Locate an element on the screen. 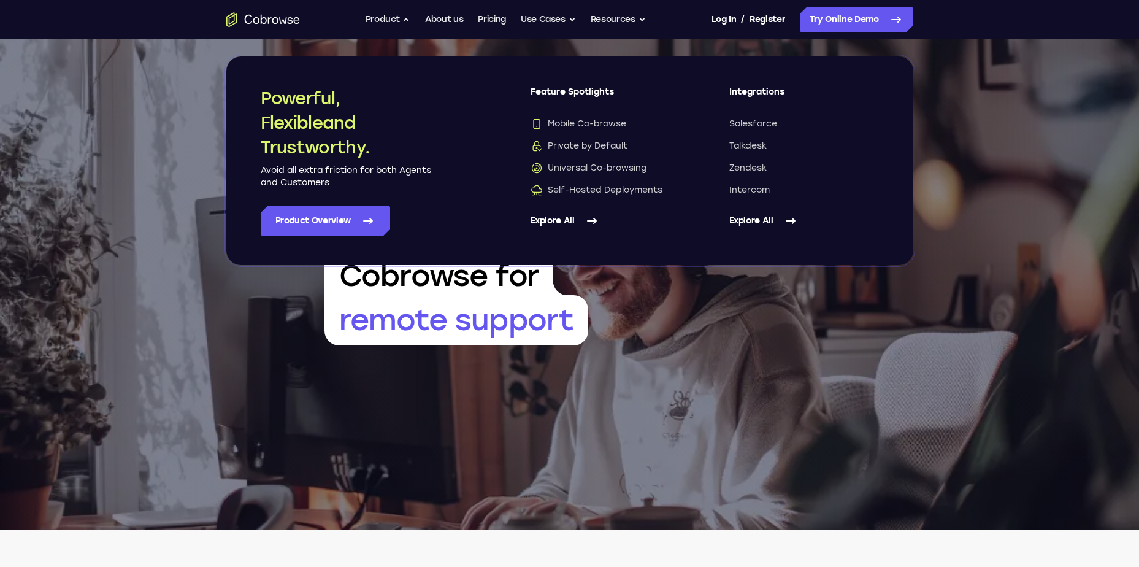  a: Pricing is located at coordinates (492, 20).